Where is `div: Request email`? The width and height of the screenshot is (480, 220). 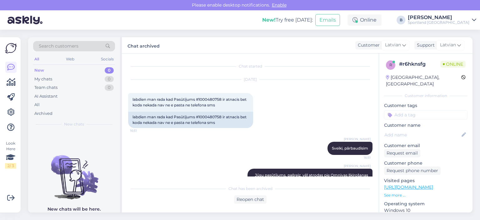
div: Request email is located at coordinates (402, 153).